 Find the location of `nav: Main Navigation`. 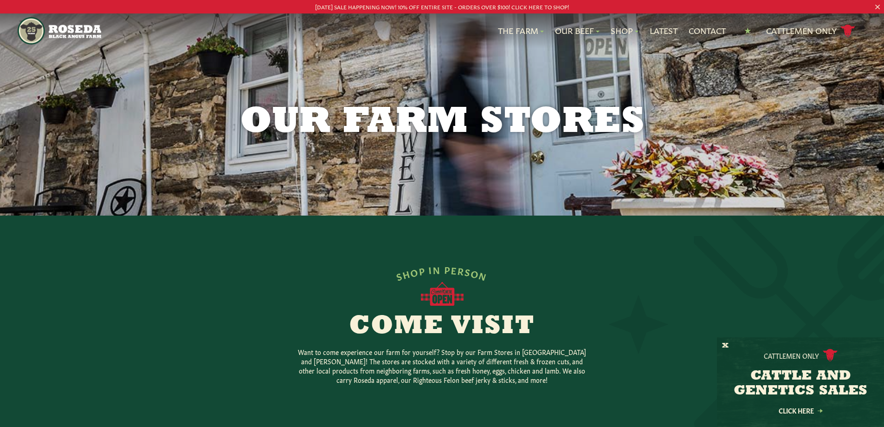

nav: Main Navigation is located at coordinates (442, 31).